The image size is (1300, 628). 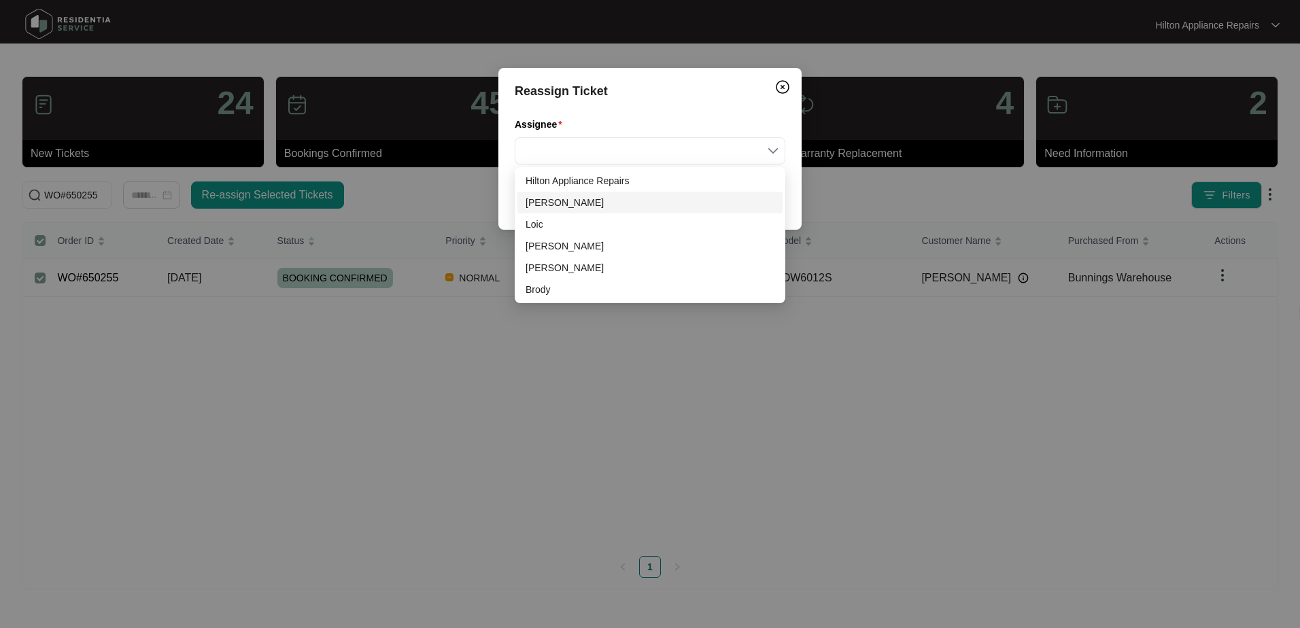 What do you see at coordinates (650, 268) in the screenshot?
I see `div: Evan` at bounding box center [650, 268].